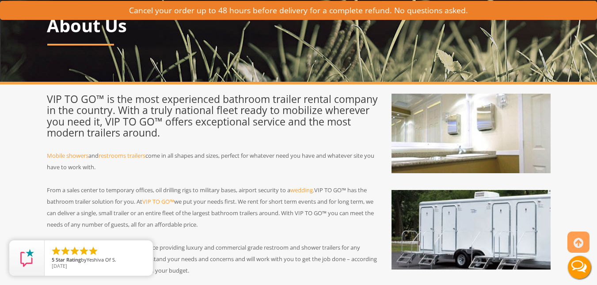 Image resolution: width=597 pixels, height=285 pixels. Describe the element at coordinates (99, 260) in the screenshot. I see `span: by` at that location.